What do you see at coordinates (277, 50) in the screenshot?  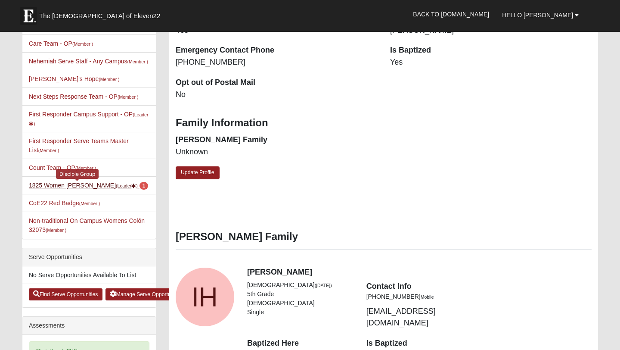 I see `dt: Emergency Contact Phone` at bounding box center [277, 50].